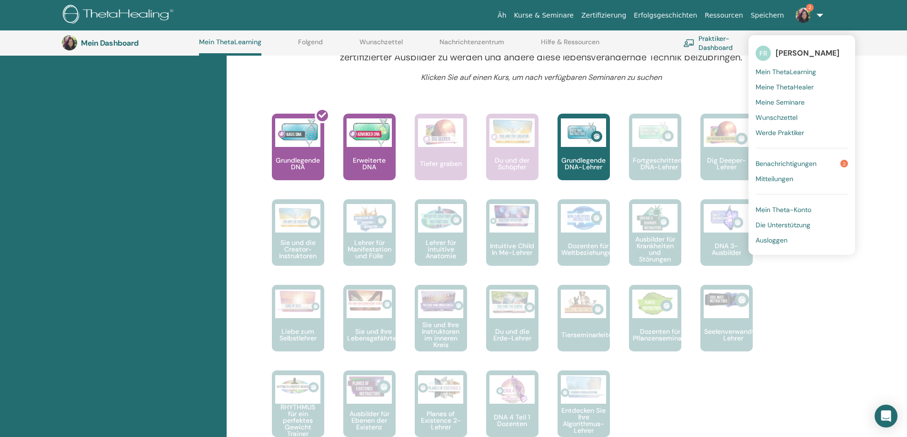  Describe the element at coordinates (767, 15) in the screenshot. I see `a: Speichern` at that location.